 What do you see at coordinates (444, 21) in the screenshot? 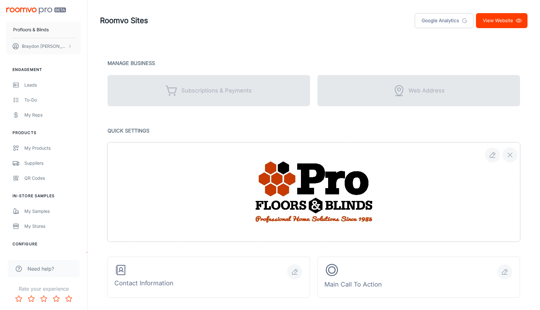
I see `a: Google Analytics tracking code can be added using the Custom Code feature on this page` at bounding box center [444, 21].